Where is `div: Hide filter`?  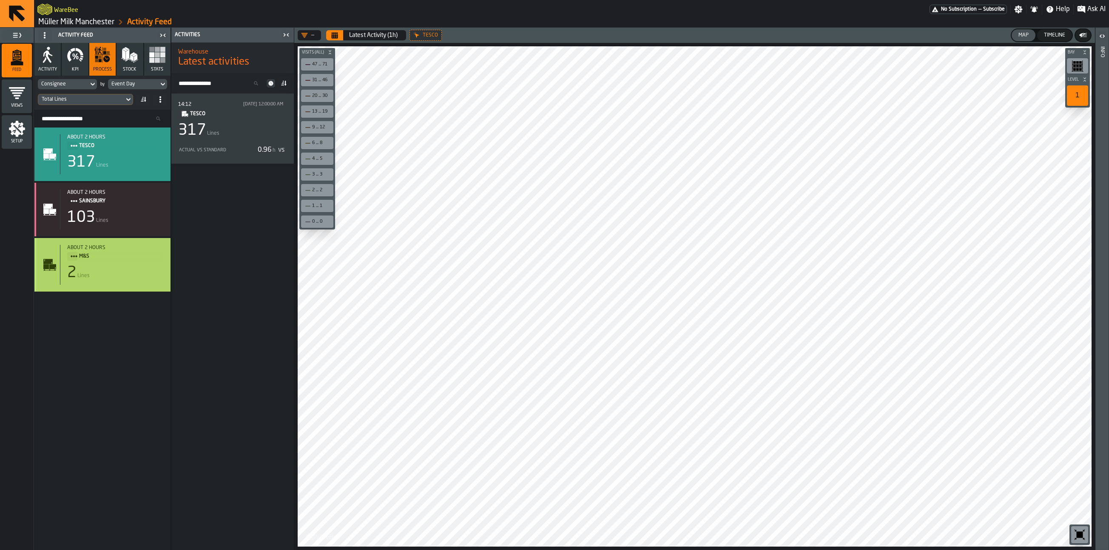 div: Hide filter is located at coordinates (417, 35).